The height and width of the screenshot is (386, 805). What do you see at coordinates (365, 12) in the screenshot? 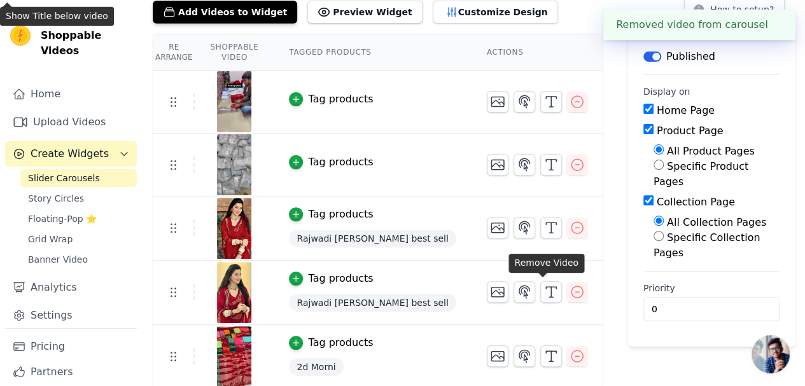
I see `a: Preview Widget` at bounding box center [365, 12].